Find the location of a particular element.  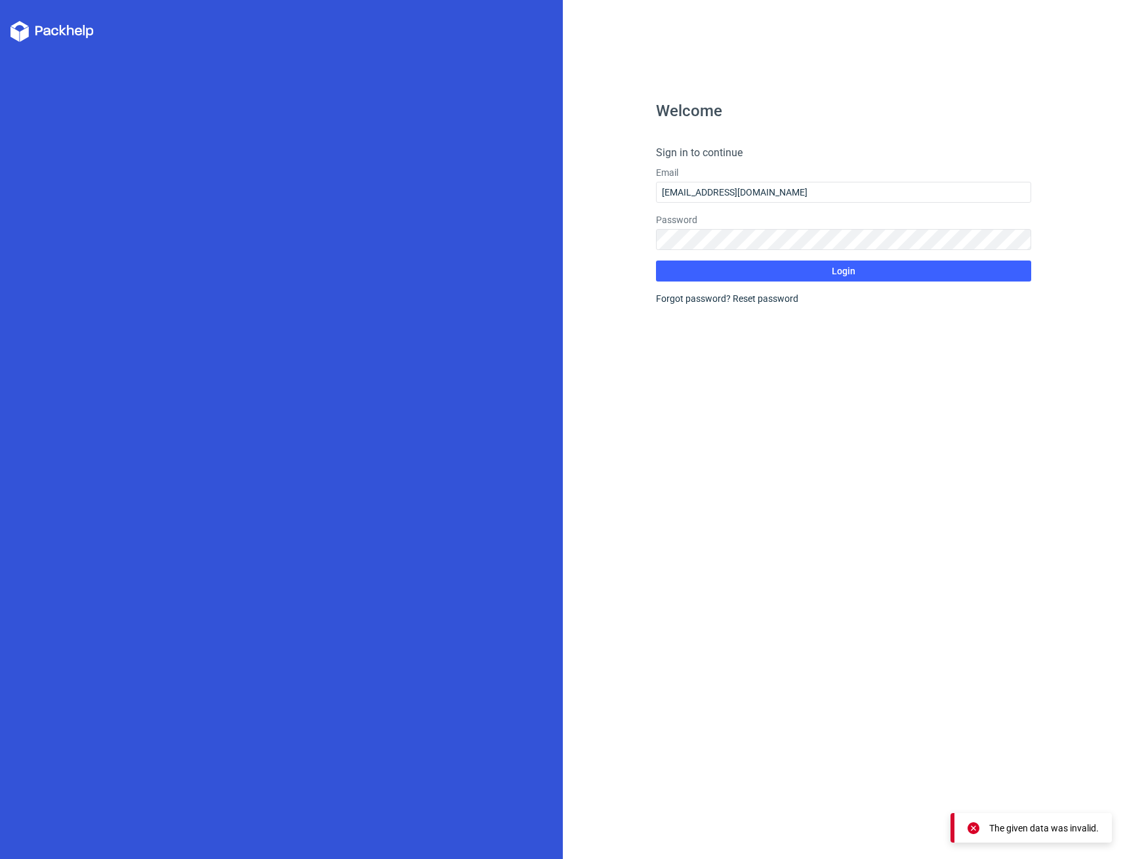

span: Login is located at coordinates (844, 271).